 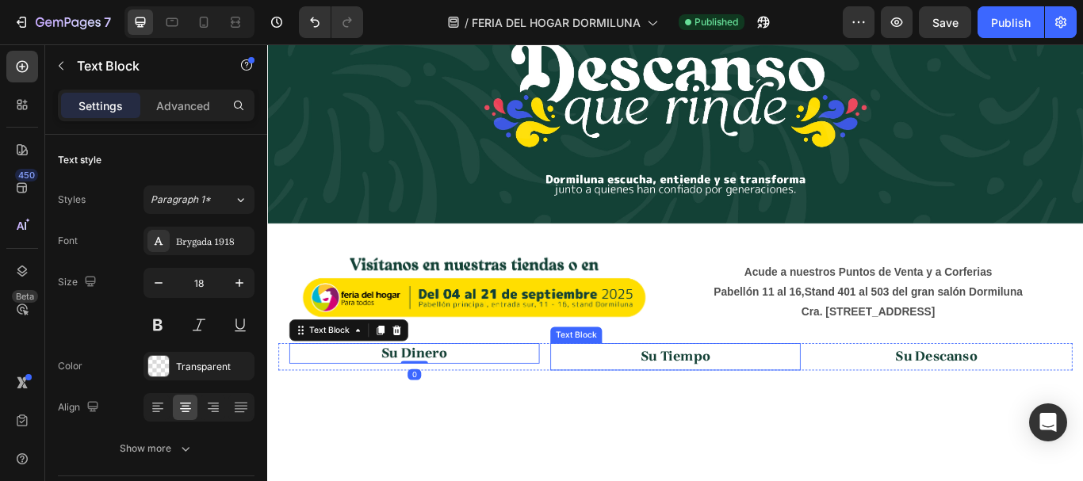 What do you see at coordinates (199, 200) in the screenshot?
I see `button: Paragraph 1*` at bounding box center [199, 200].